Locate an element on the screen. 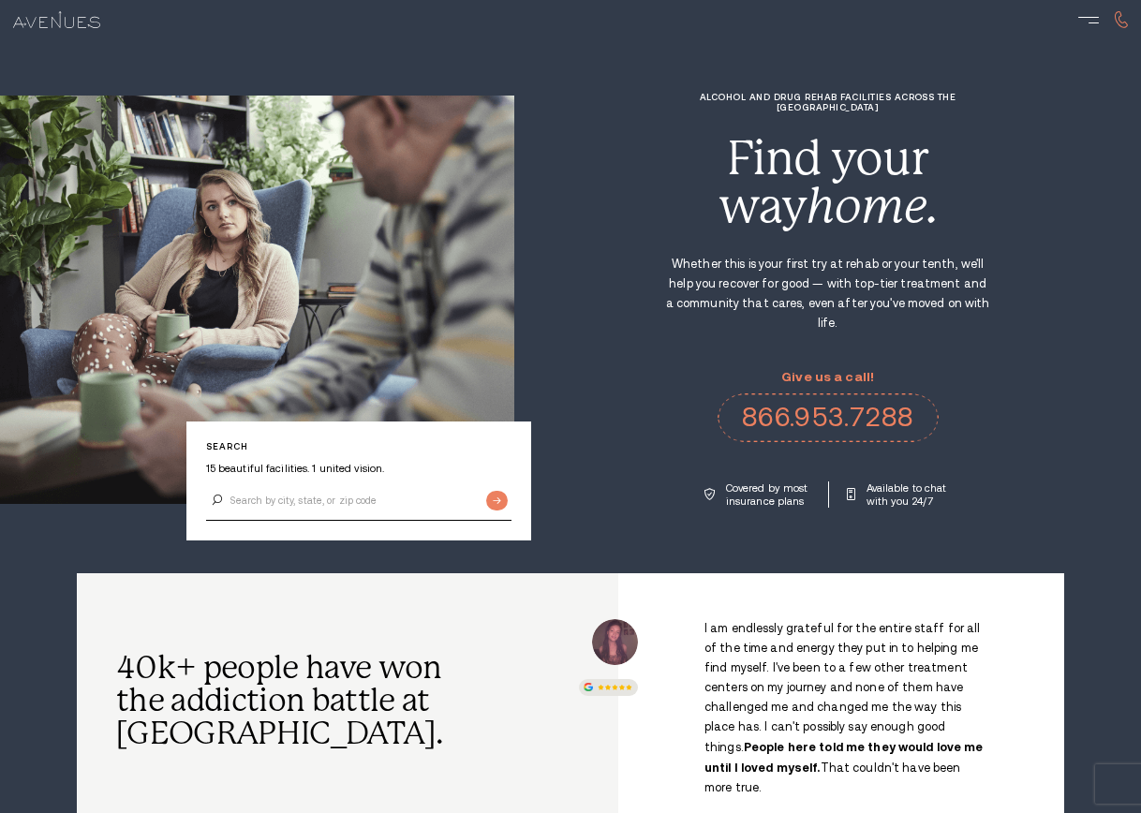  input: Search by city, state, or zip code is located at coordinates (359, 501).